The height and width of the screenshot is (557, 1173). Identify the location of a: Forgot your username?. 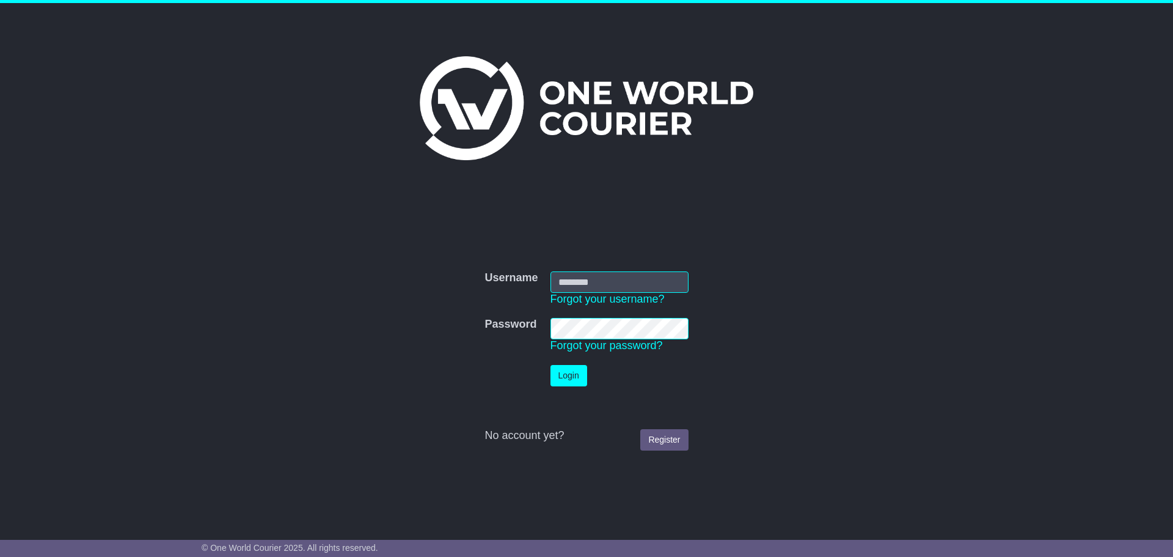
(607, 299).